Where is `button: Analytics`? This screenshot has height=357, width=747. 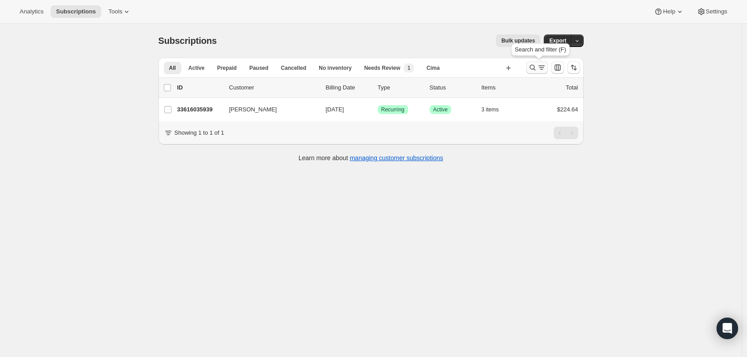 button: Analytics is located at coordinates (31, 12).